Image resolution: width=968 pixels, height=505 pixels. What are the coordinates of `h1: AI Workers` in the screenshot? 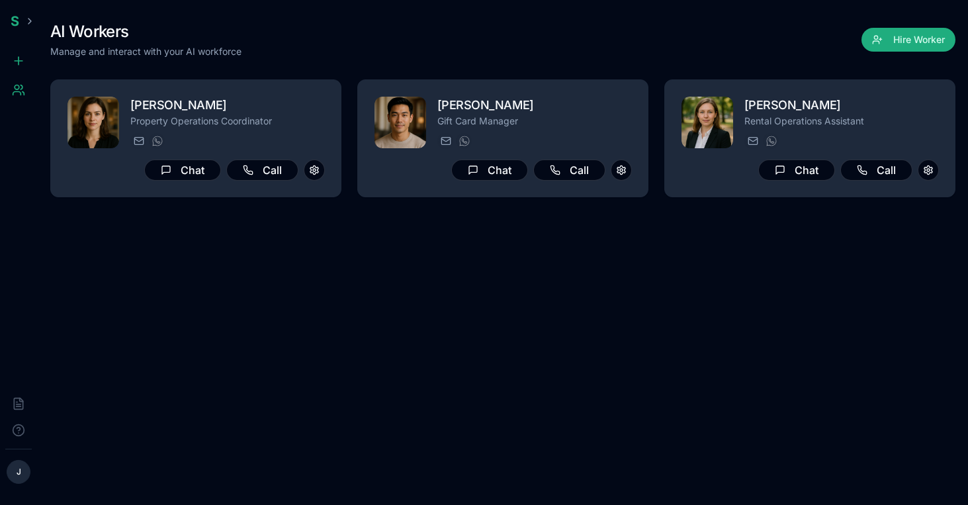 It's located at (146, 32).